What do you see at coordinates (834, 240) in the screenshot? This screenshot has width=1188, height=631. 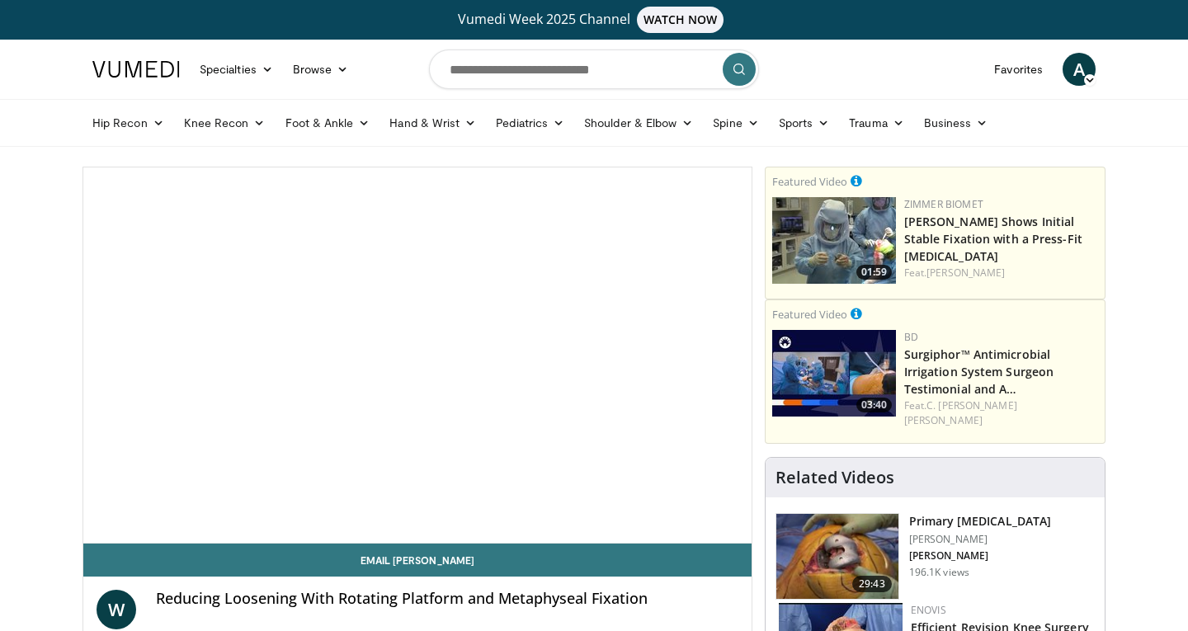 I see `a: 01:59` at bounding box center [834, 240].